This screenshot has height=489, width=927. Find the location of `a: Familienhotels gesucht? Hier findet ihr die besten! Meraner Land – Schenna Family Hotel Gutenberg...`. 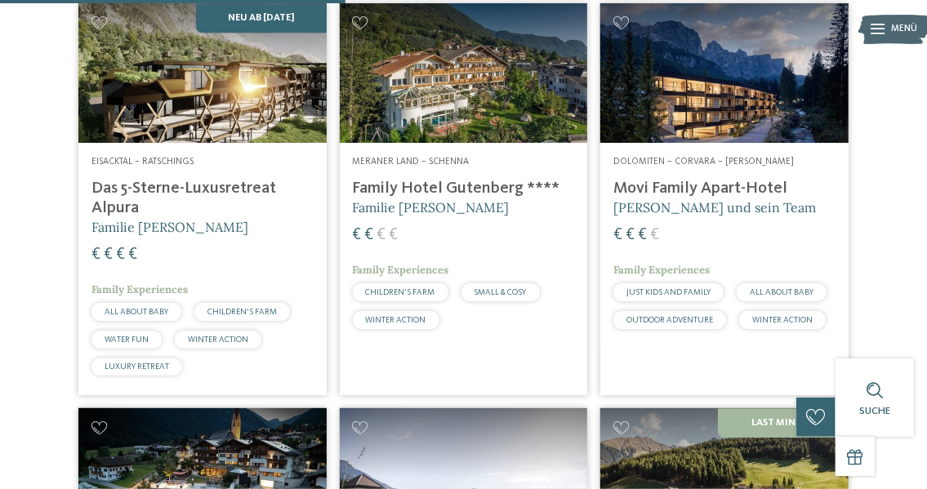

a: Familienhotels gesucht? Hier findet ihr die besten! Meraner Land – Schenna Family Hotel Gutenberg... is located at coordinates (464, 199).